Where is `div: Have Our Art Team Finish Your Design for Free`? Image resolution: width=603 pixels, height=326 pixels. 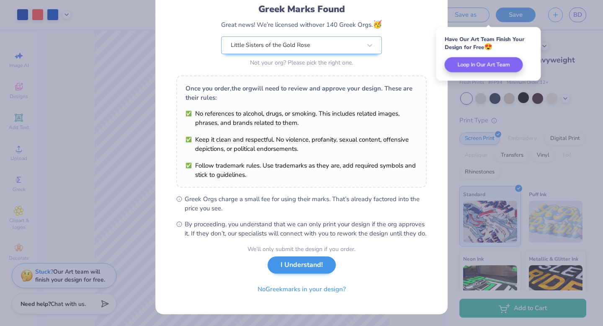
div: Have Our Art Team Finish Your Design for Free is located at coordinates (488, 43).